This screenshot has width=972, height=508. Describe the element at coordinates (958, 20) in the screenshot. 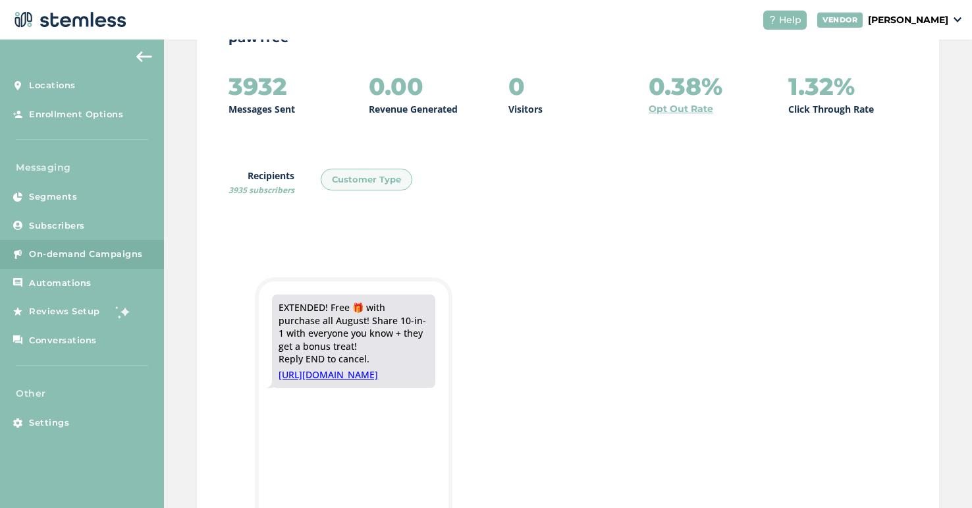

I see `img: icon_down-arrow-small-66adaf34.svg` at that location.